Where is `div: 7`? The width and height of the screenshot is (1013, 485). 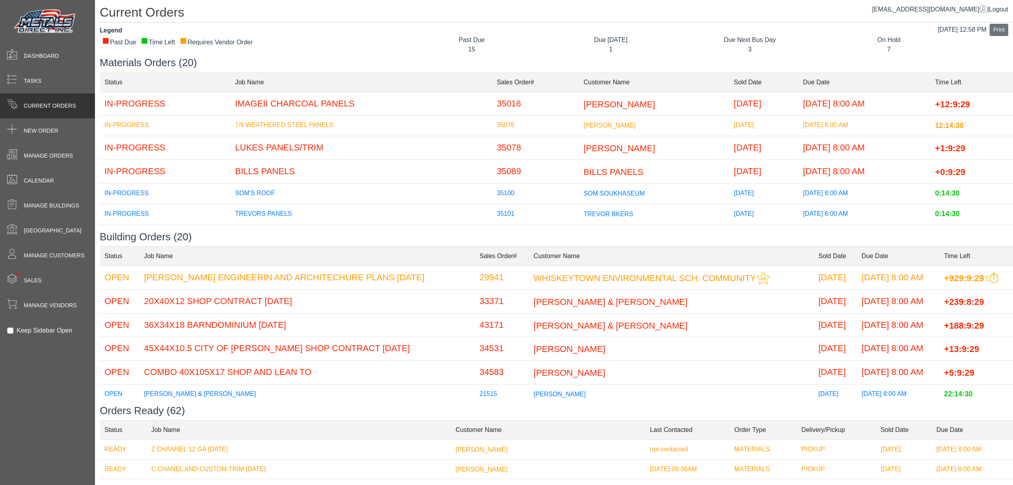
div: 7 is located at coordinates (889, 49).